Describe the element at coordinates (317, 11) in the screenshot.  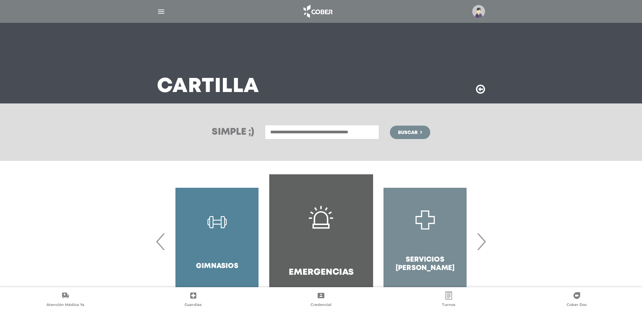
I see `img: logo_cober_home-white.png` at that location.